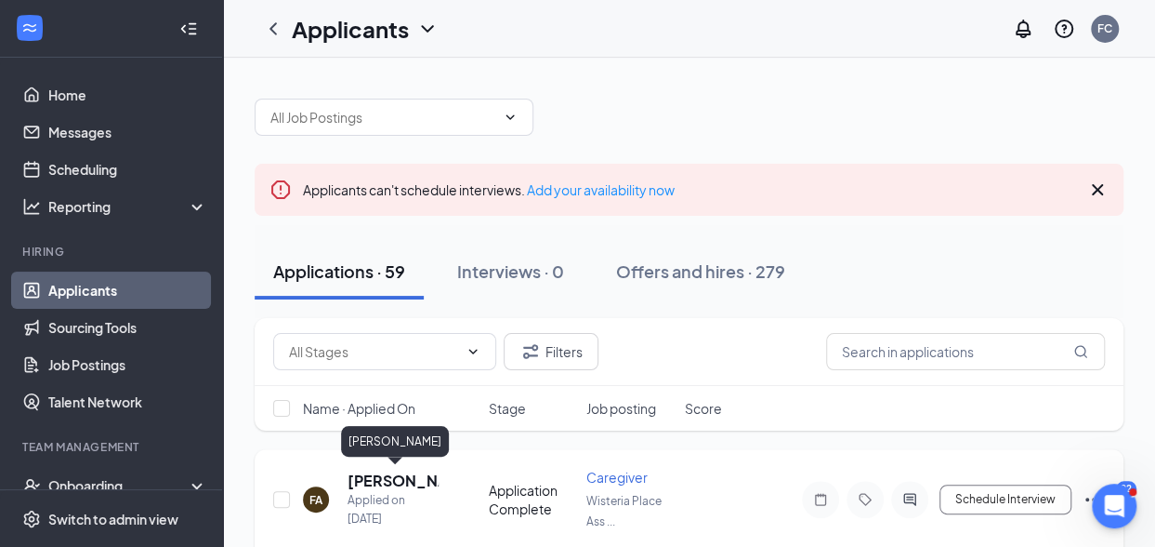 The height and width of the screenshot is (547, 1155). I want to click on div: Applications · 59, so click(339, 270).